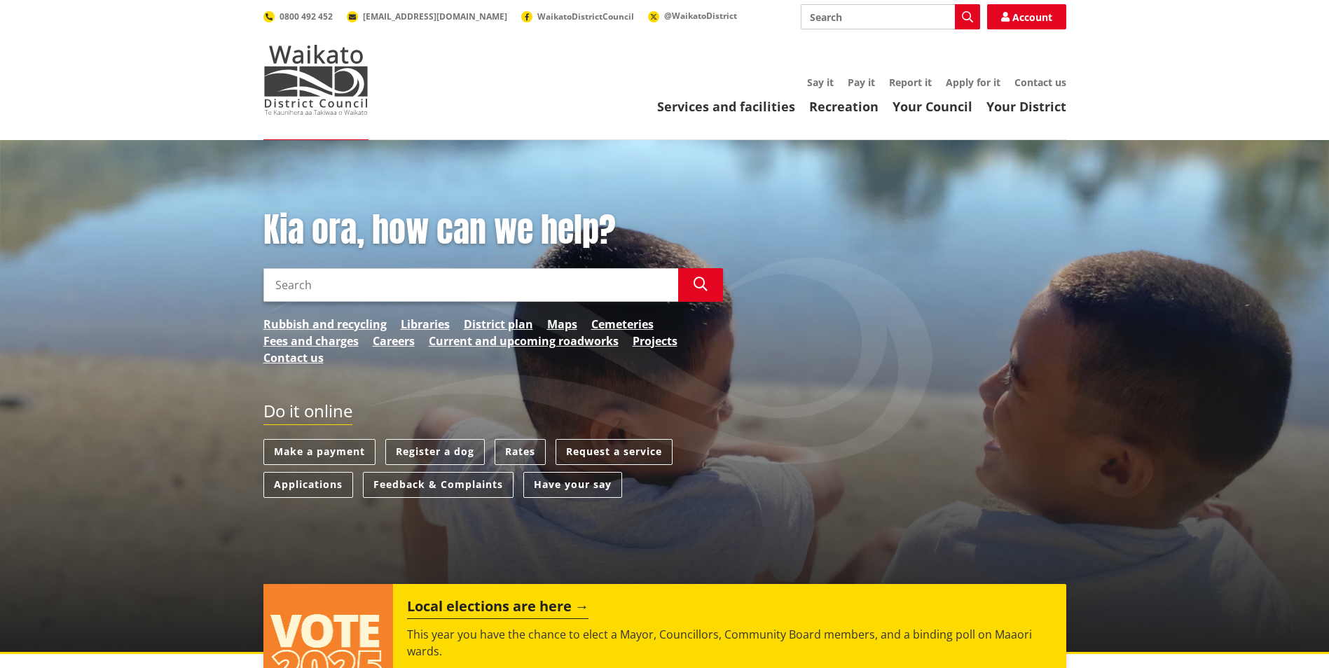  I want to click on a: Careers, so click(394, 341).